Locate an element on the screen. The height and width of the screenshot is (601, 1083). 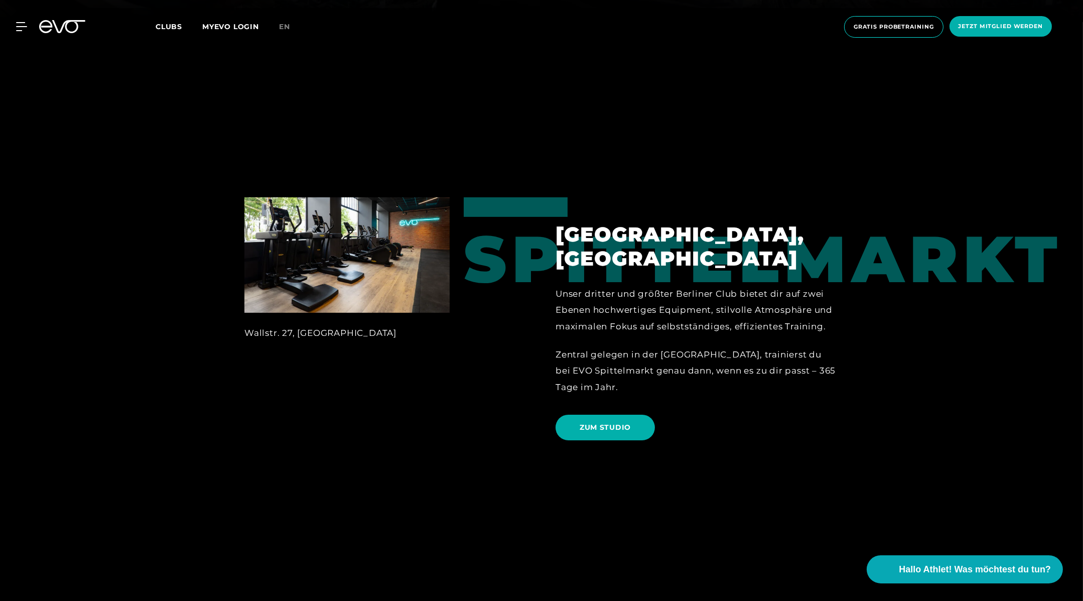
a: Clubs is located at coordinates (179, 26).